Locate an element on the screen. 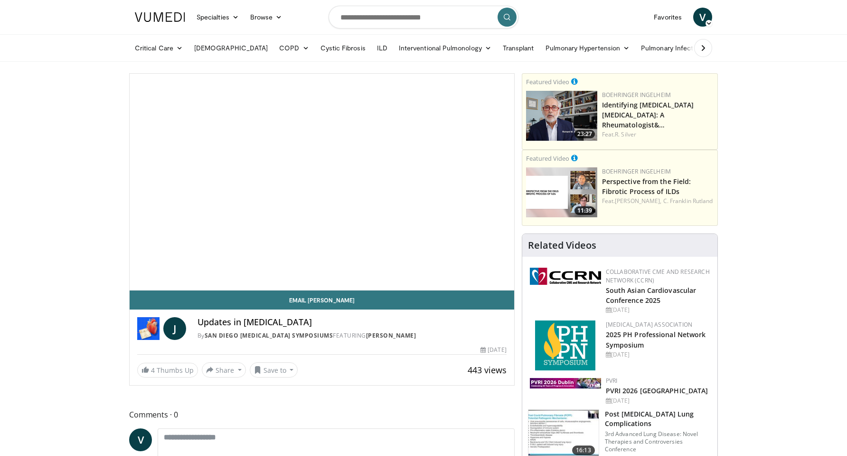 The height and width of the screenshot is (456, 847). img: dcc7dc38-d620-4042-88f3-56bf6082e623.png.150x105_q85_crop-smart_upscale.png is located at coordinates (562, 115).